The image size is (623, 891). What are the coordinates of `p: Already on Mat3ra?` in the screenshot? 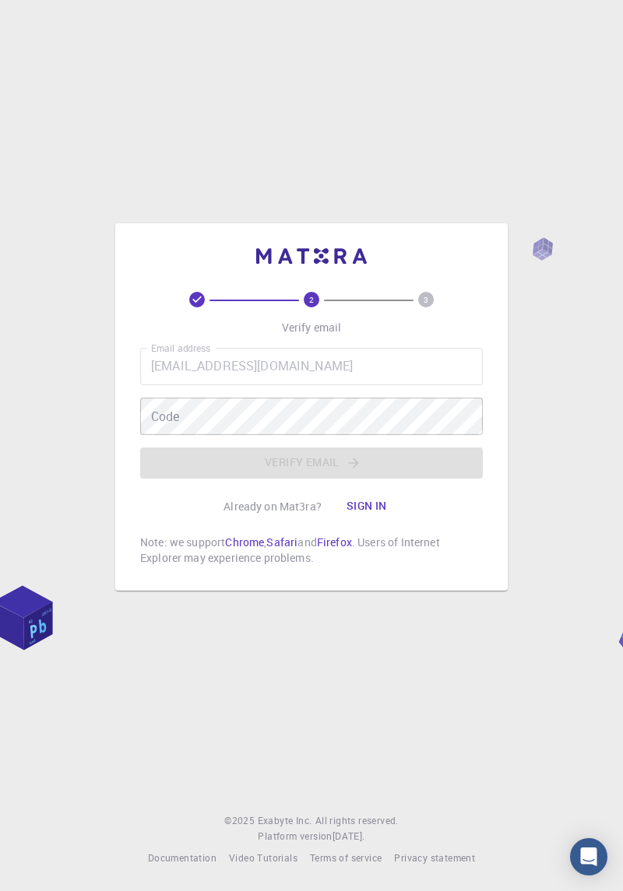 It's located at (272, 507).